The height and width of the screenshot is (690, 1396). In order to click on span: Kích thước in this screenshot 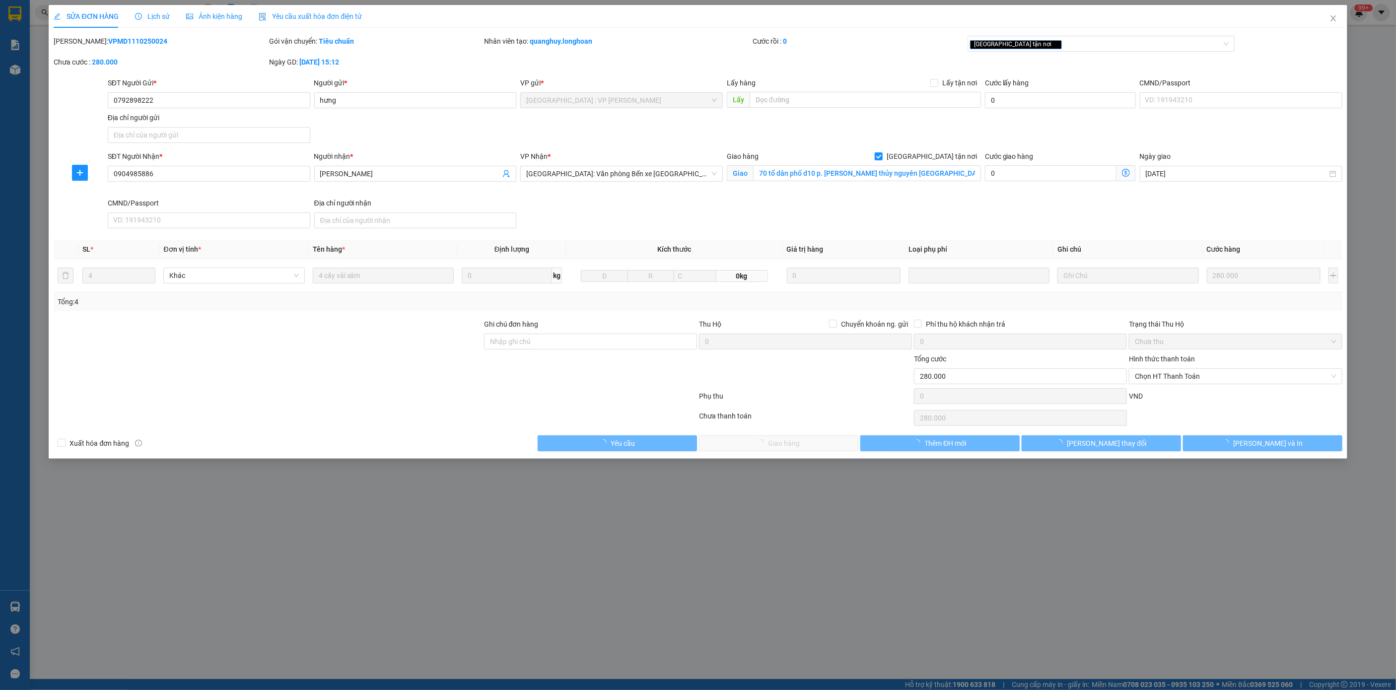, I will do `click(674, 249)`.